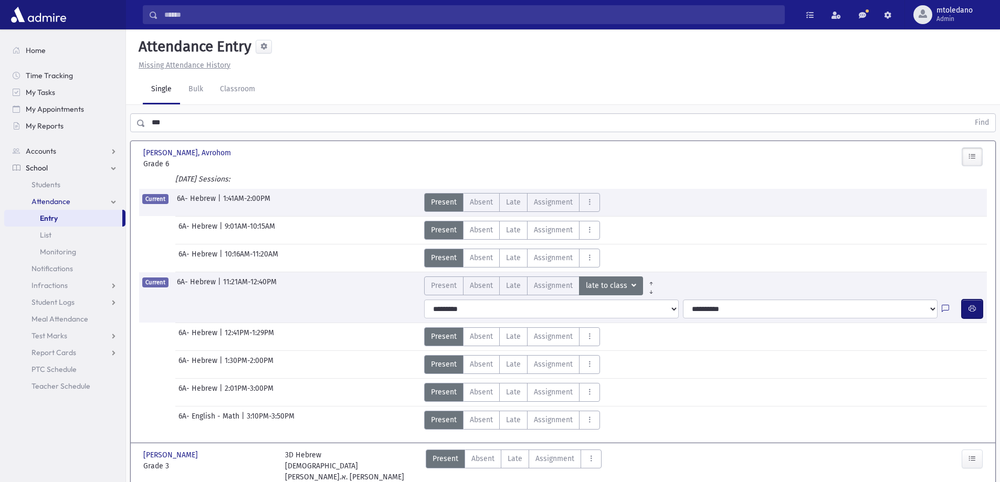 The height and width of the screenshot is (482, 1000). Describe the element at coordinates (49, 285) in the screenshot. I see `span: Infractions` at that location.